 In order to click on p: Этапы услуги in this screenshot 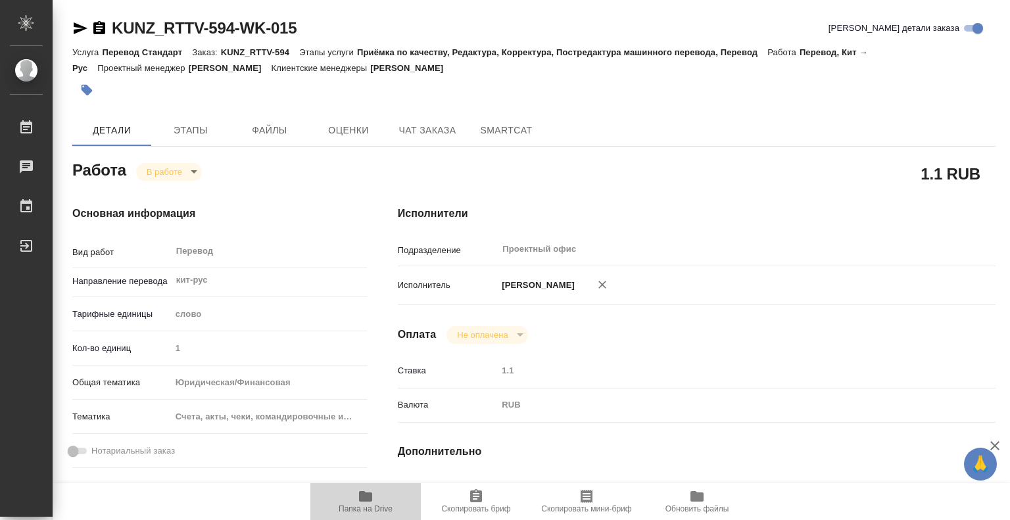, I will do `click(328, 52)`.